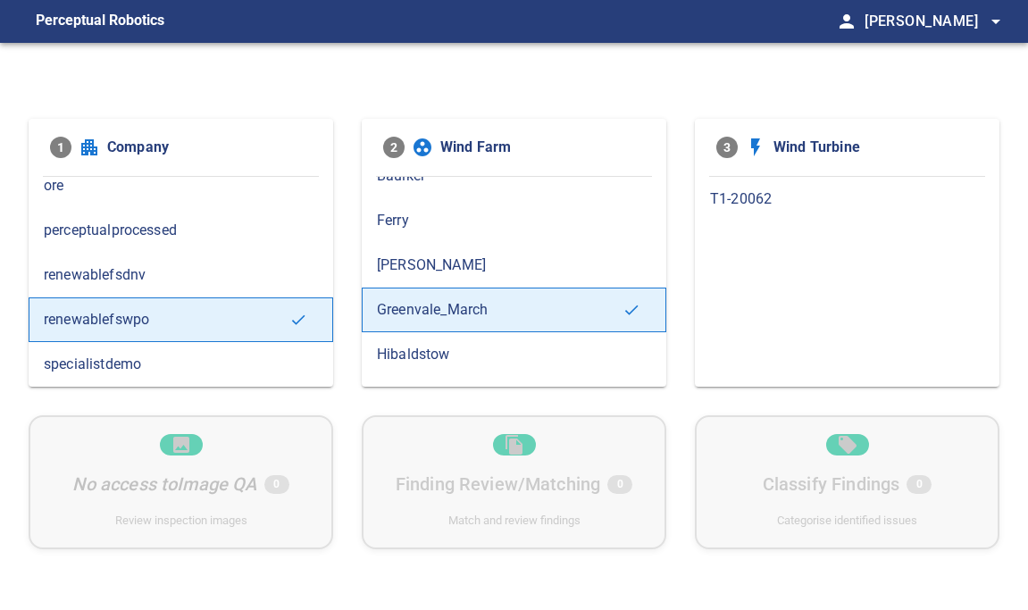 This screenshot has height=610, width=1028. I want to click on span: person, so click(847, 21).